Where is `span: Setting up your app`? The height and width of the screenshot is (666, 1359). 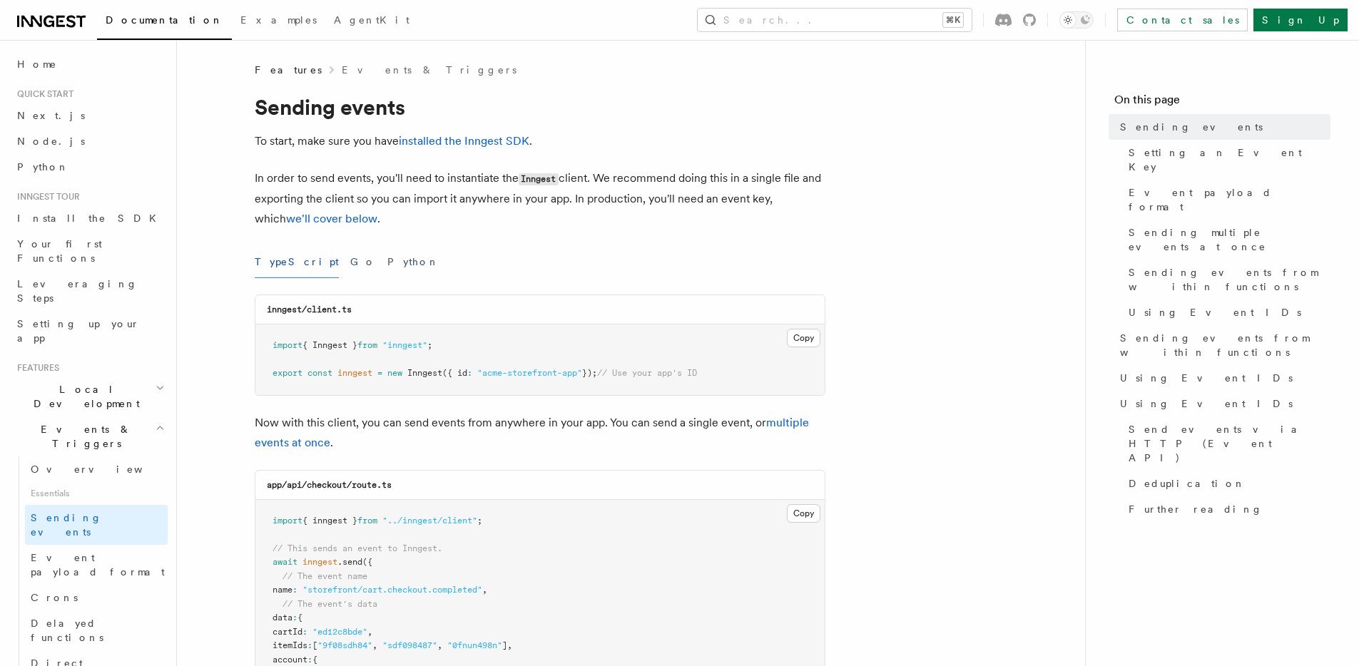
span: Setting up your app is located at coordinates (78, 331).